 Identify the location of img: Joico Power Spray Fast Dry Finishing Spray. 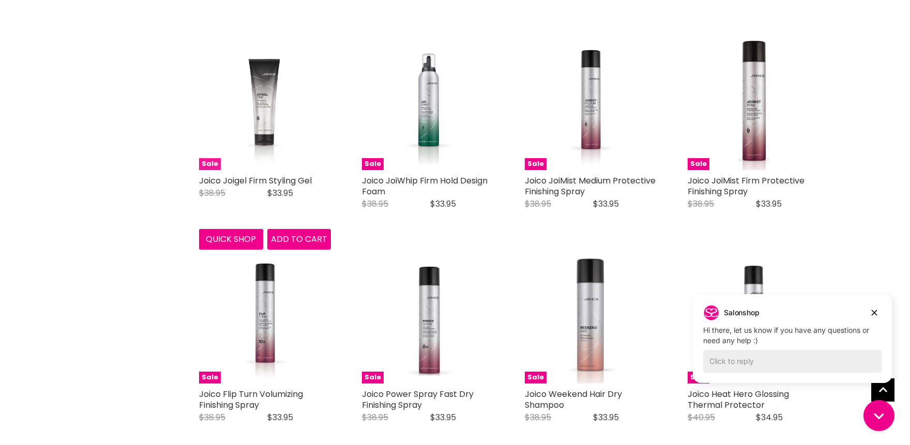
(428, 317).